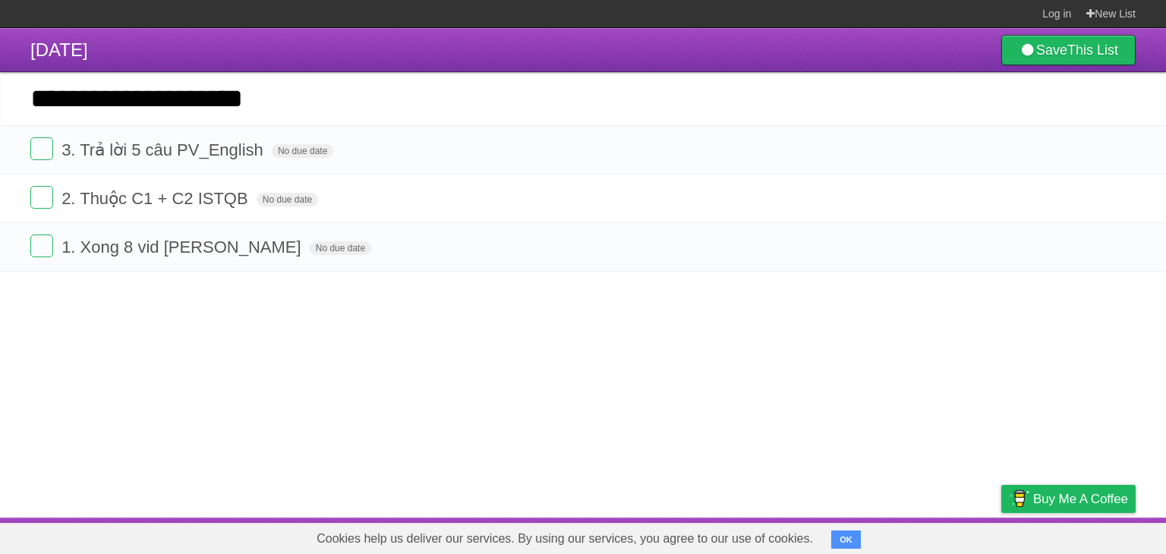 The image size is (1166, 554). Describe the element at coordinates (1068, 499) in the screenshot. I see `a: Buy me a coffee` at that location.